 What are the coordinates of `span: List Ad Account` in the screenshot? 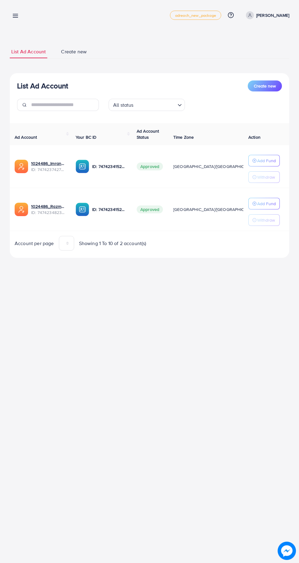 It's located at (28, 52).